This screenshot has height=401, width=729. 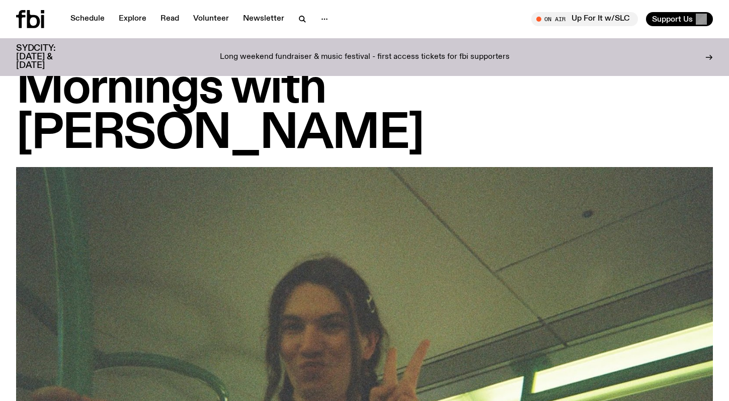 I want to click on p: Long weekend fundraiser & music festival - first access tickets for fbi supporters, so click(x=365, y=57).